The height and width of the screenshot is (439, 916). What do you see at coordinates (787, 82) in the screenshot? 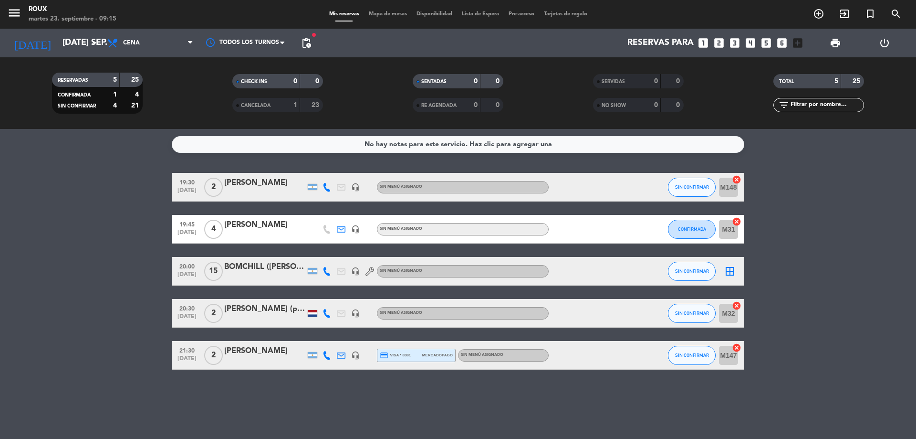
I see `span: TOTAL` at bounding box center [787, 82].